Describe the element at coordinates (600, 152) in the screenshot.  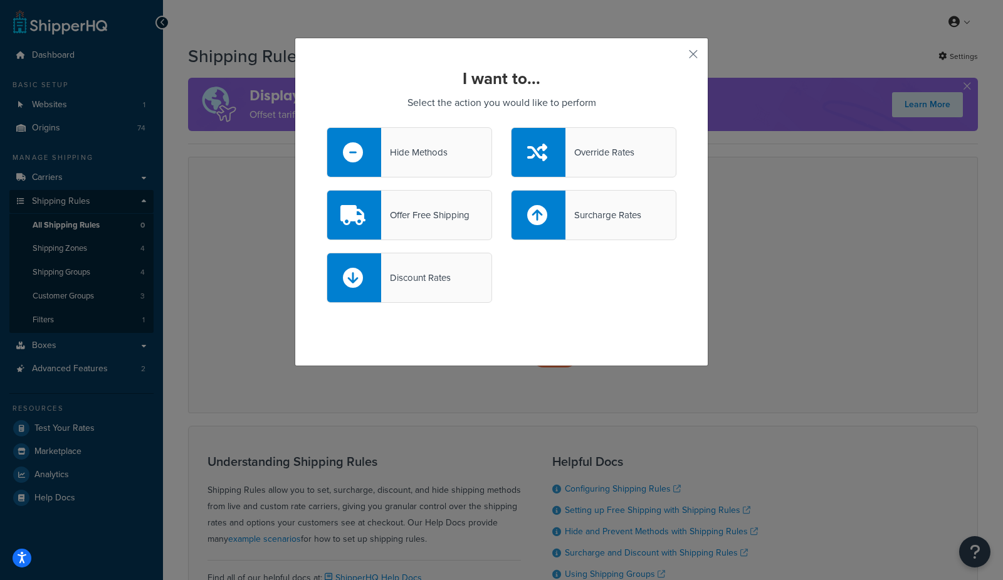
I see `div: Override Rates` at that location.